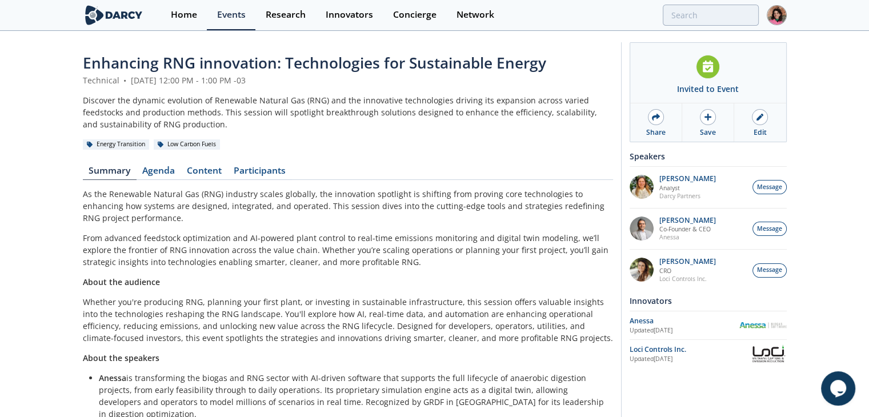 This screenshot has height=417, width=869. I want to click on div: Discover the dynamic evolution of Renewable Natural Gas (RNG) and the innovative technologies dri..., so click(348, 112).